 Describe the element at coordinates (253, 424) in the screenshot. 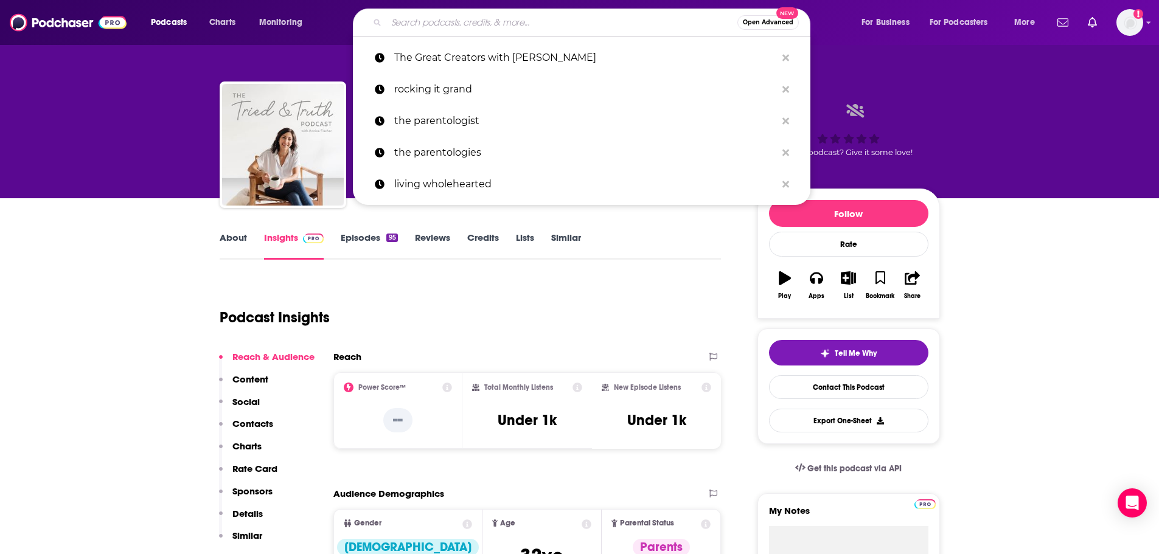

I see `p: Contacts` at that location.